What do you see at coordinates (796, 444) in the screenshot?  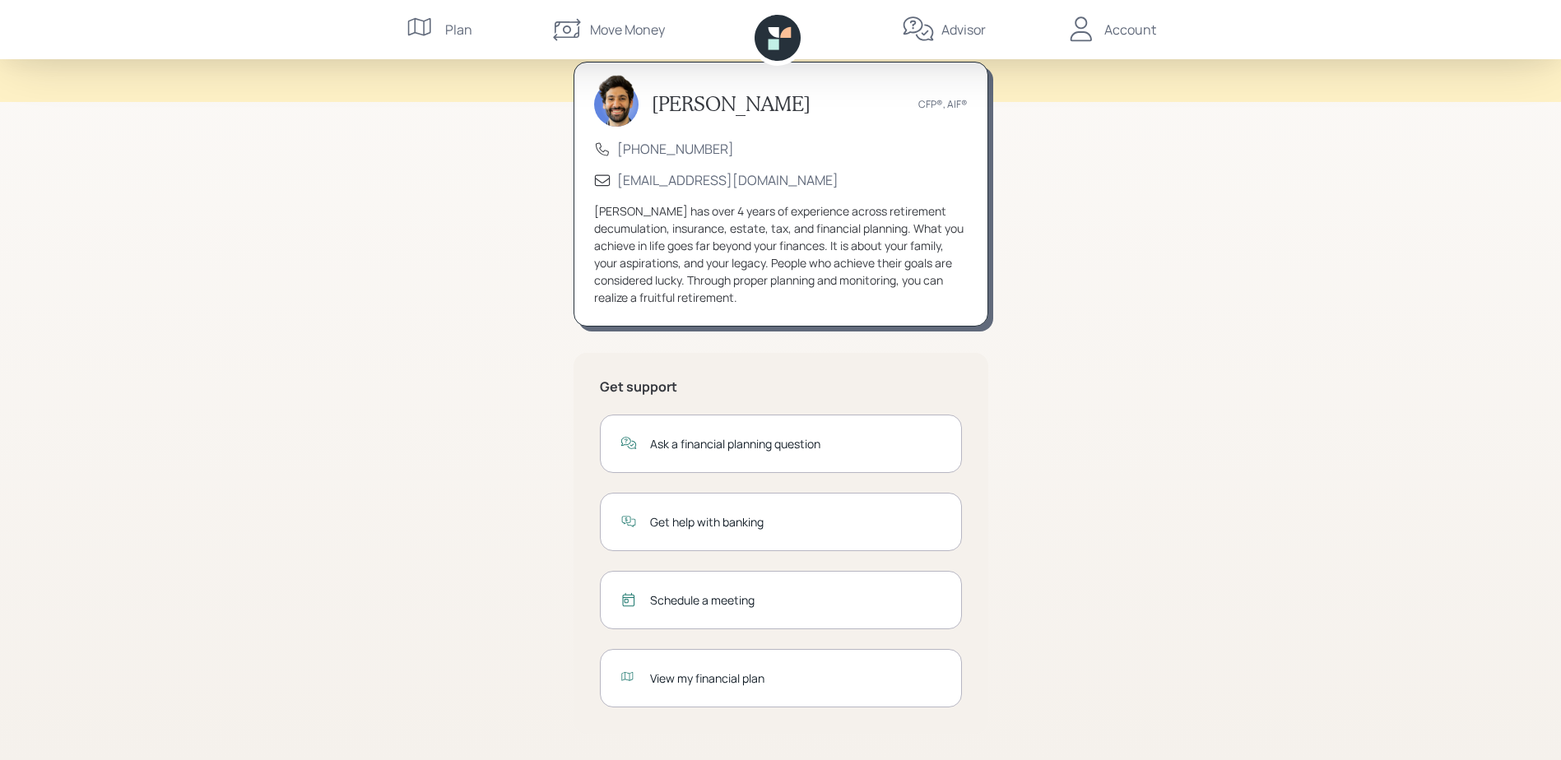 I see `div: Ask a financial planning question` at bounding box center [796, 444].